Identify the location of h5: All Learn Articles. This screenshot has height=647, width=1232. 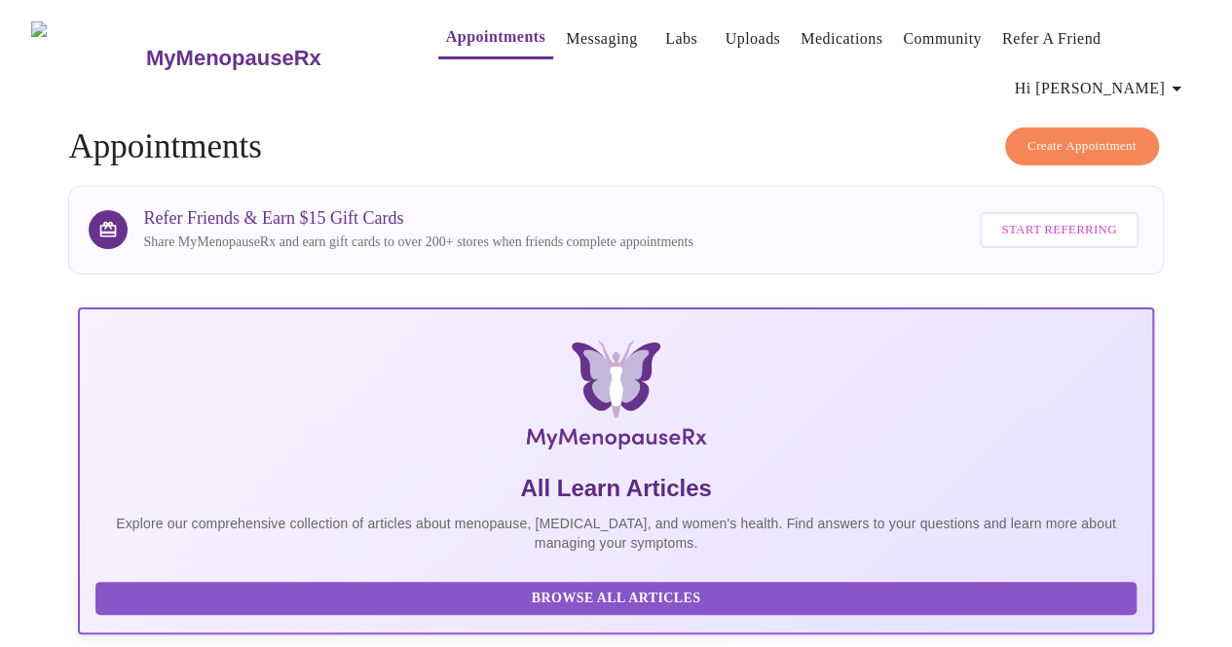
(615, 489).